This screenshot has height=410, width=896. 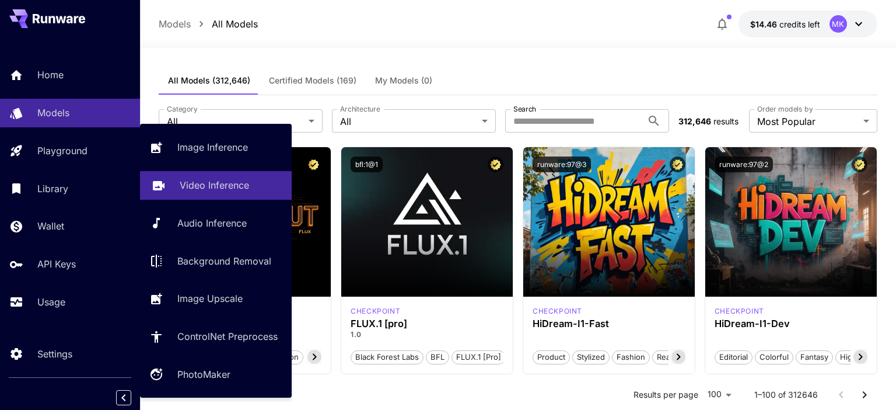 I want to click on span: Editorial, so click(x=733, y=357).